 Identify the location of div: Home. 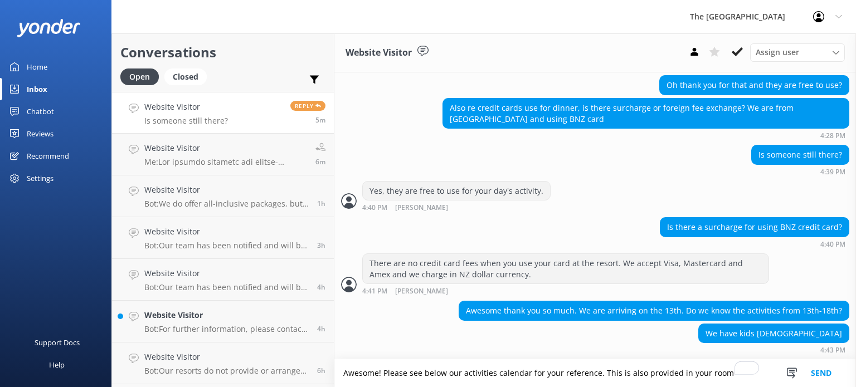
(37, 67).